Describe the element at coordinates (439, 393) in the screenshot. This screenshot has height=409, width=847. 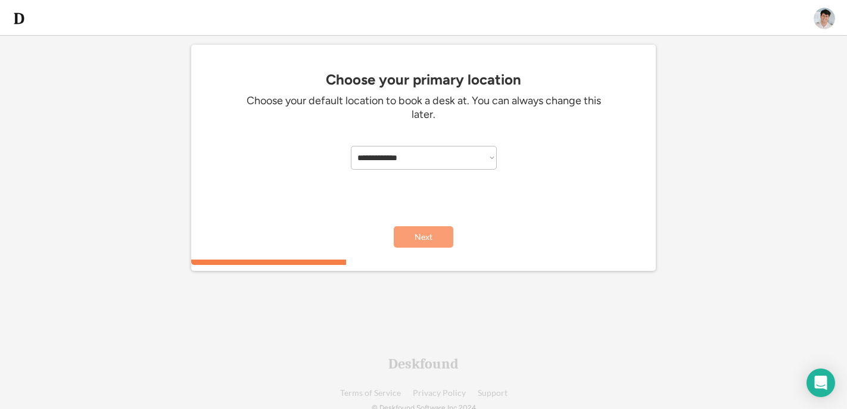
I see `a: Privacy Policy` at that location.